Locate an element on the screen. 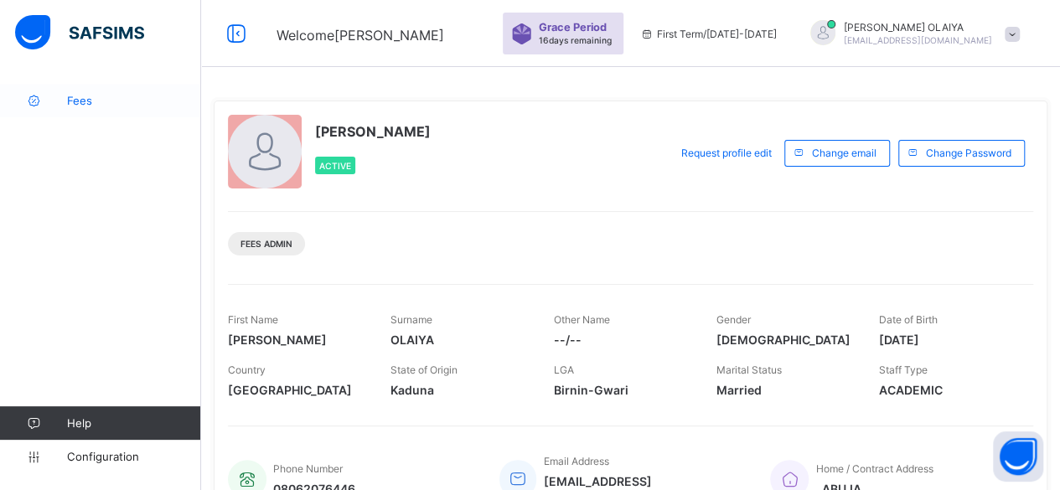 Image resolution: width=1060 pixels, height=490 pixels. span: Country is located at coordinates (246, 370).